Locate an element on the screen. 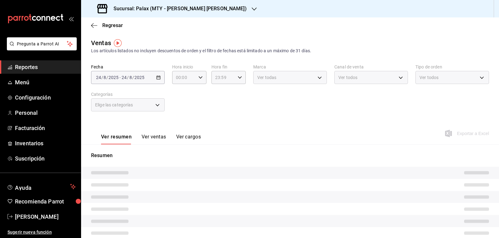  span: Ver todas is located at coordinates (266, 78).